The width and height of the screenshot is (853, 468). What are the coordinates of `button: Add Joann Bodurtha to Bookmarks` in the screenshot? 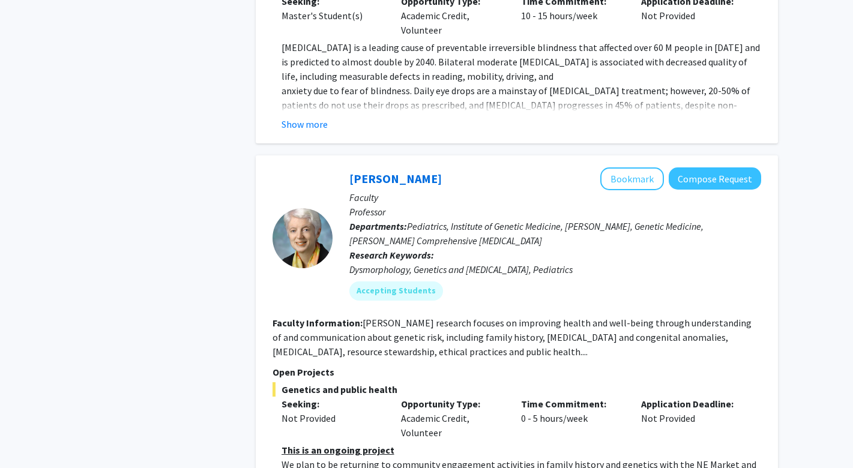 It's located at (632, 179).